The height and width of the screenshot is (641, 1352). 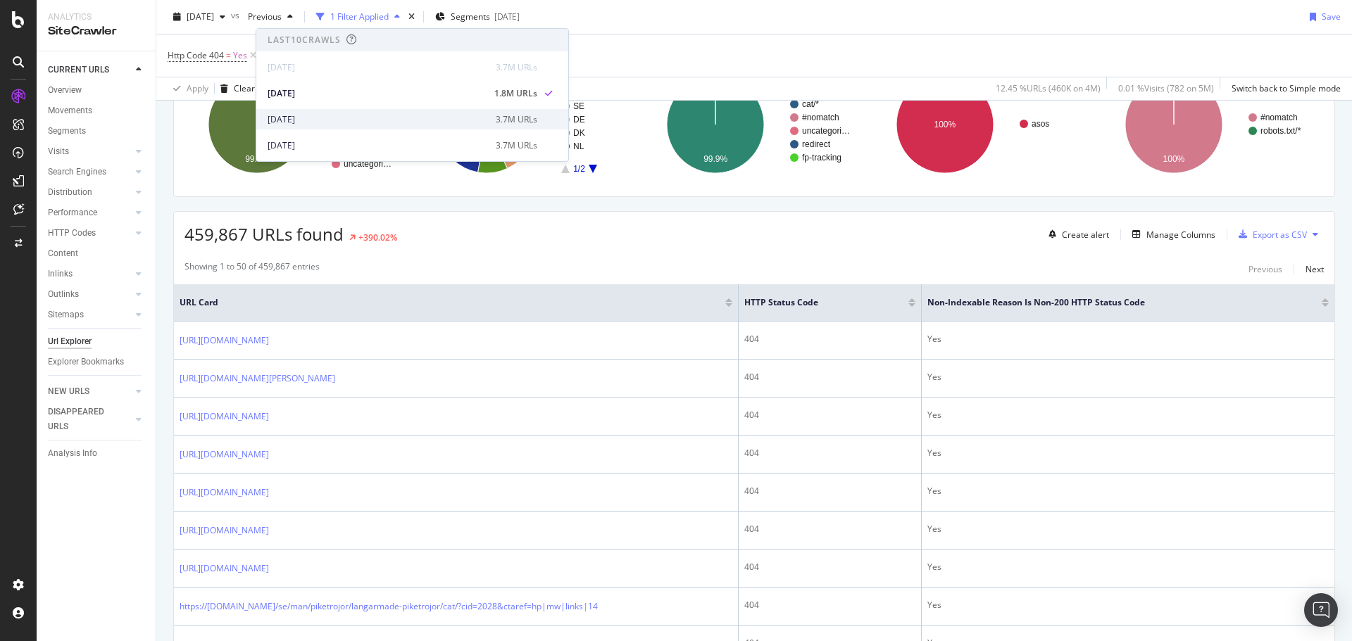 I want to click on a: Outlinks, so click(x=89, y=294).